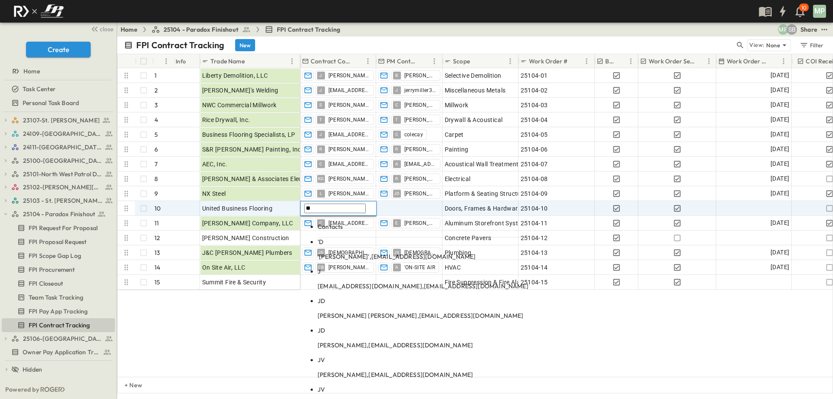 The image size is (833, 399). Describe the element at coordinates (157, 267) in the screenshot. I see `p: 14` at that location.